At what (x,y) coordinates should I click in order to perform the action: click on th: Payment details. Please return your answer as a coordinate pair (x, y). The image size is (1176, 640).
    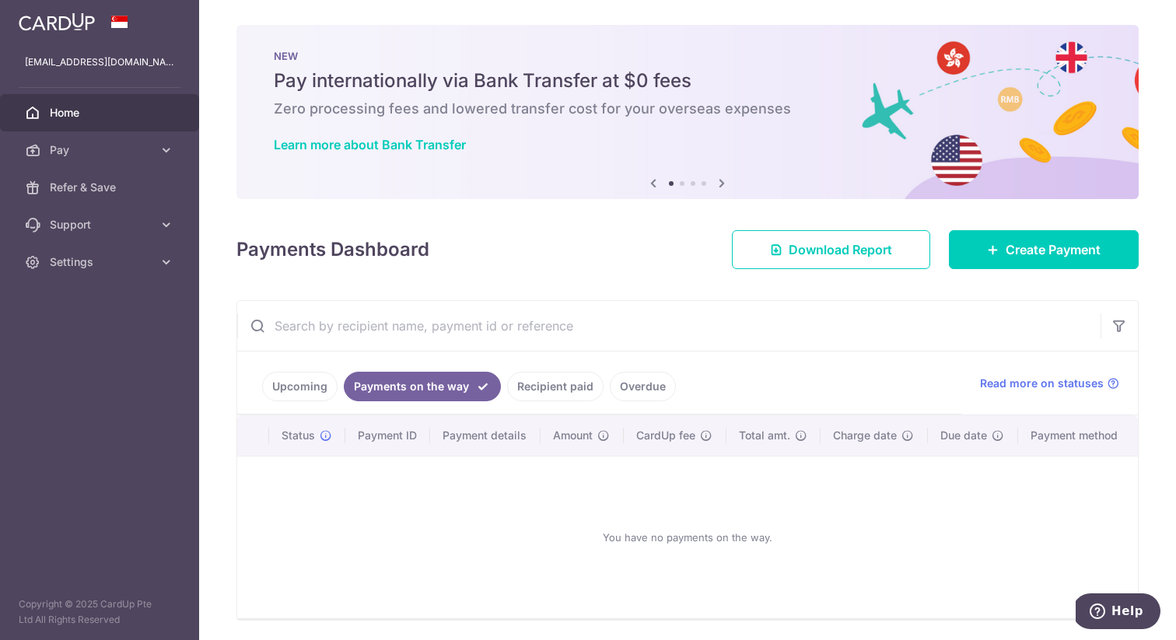
    Looking at the image, I should click on (485, 435).